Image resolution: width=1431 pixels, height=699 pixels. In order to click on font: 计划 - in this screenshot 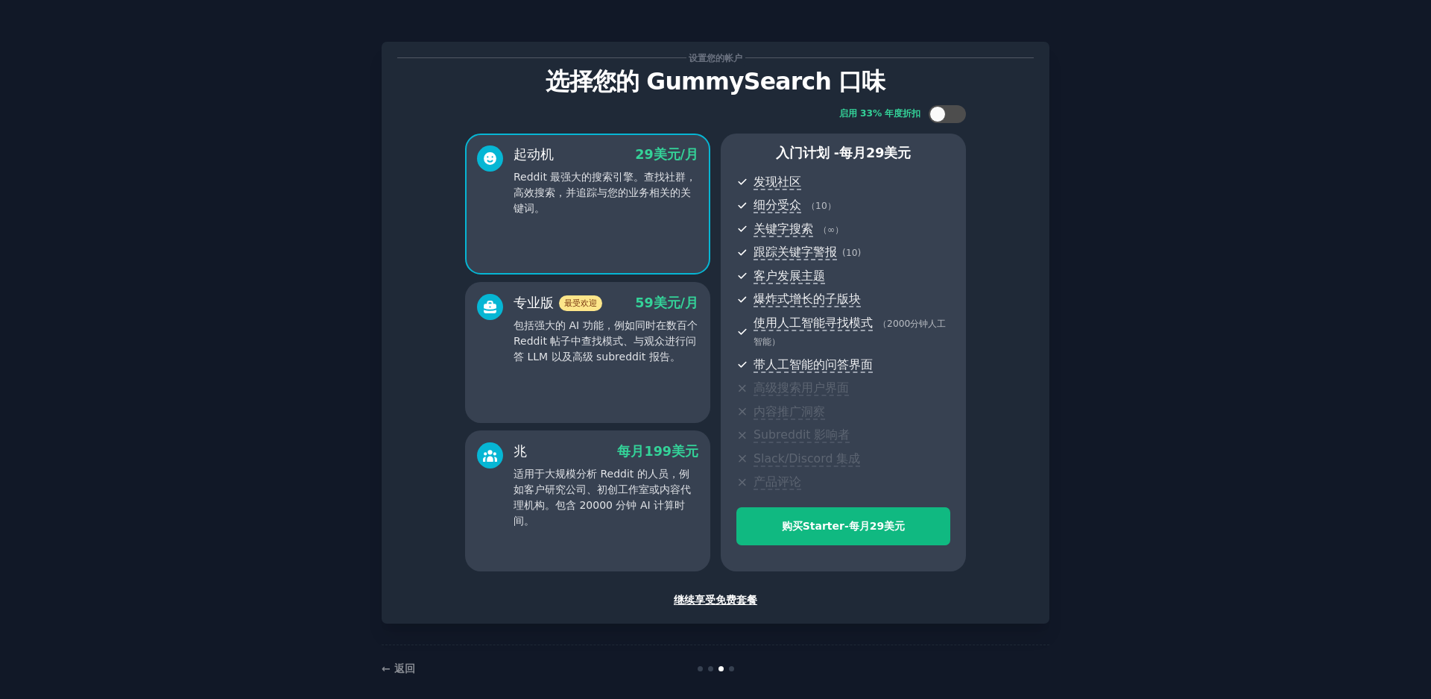, I will do `click(821, 153)`.